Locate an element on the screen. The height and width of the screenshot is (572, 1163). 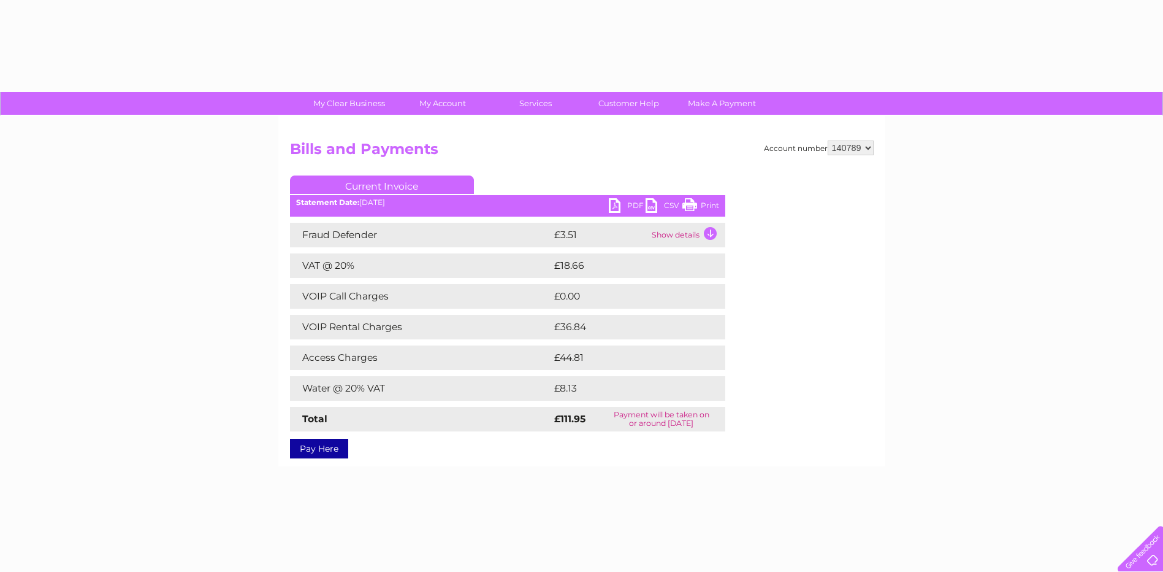
td: £0.00 is located at coordinates (624, 296).